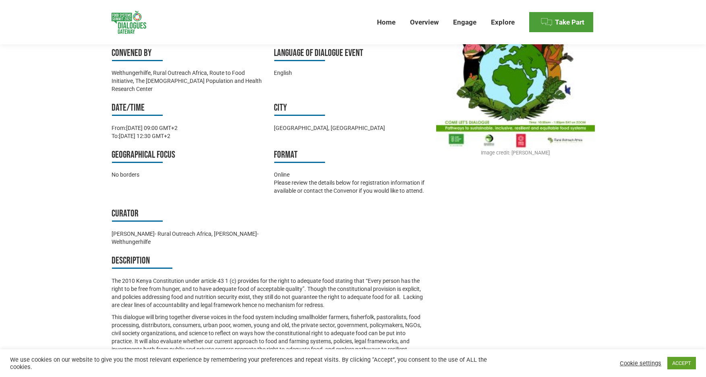  I want to click on h3: Convened by, so click(188, 54).